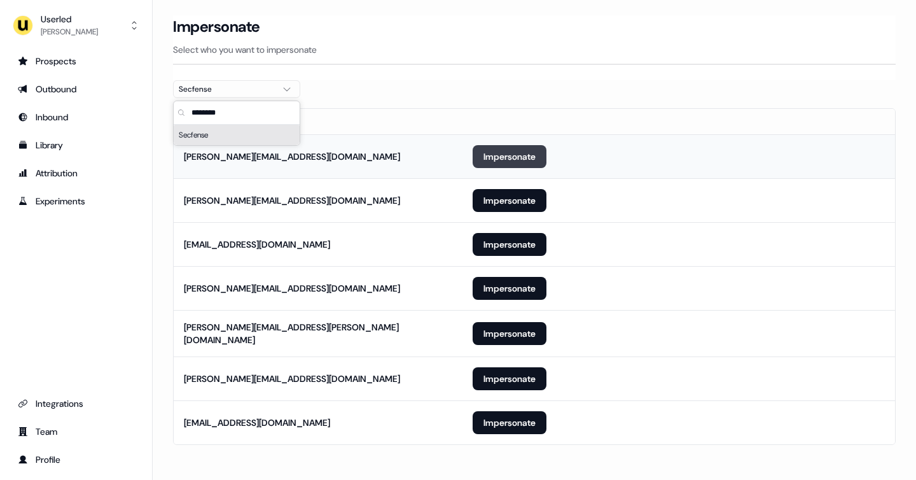 The image size is (916, 480). I want to click on div: Library, so click(76, 145).